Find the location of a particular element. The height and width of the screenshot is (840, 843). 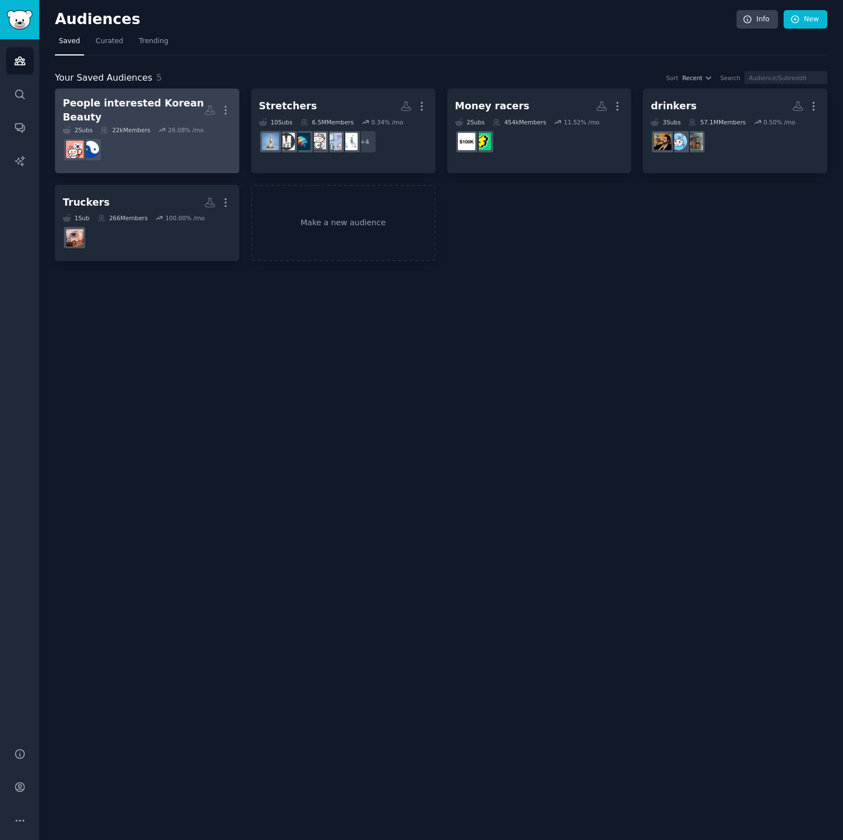

img: GummySearch logo is located at coordinates (20, 20).